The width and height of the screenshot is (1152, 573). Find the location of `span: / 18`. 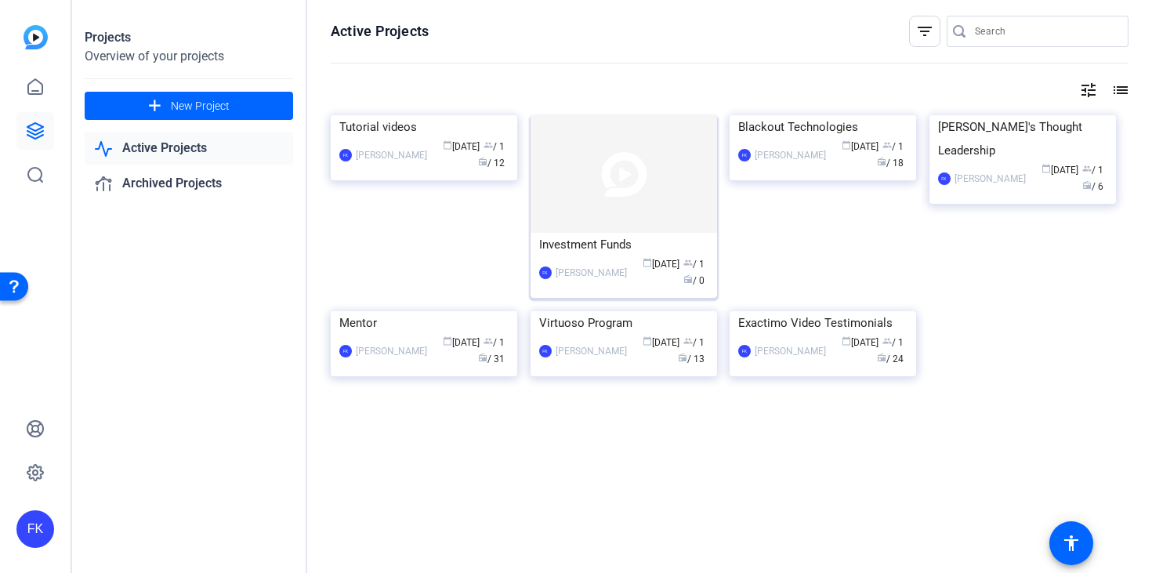

span: / 18 is located at coordinates (890, 163).